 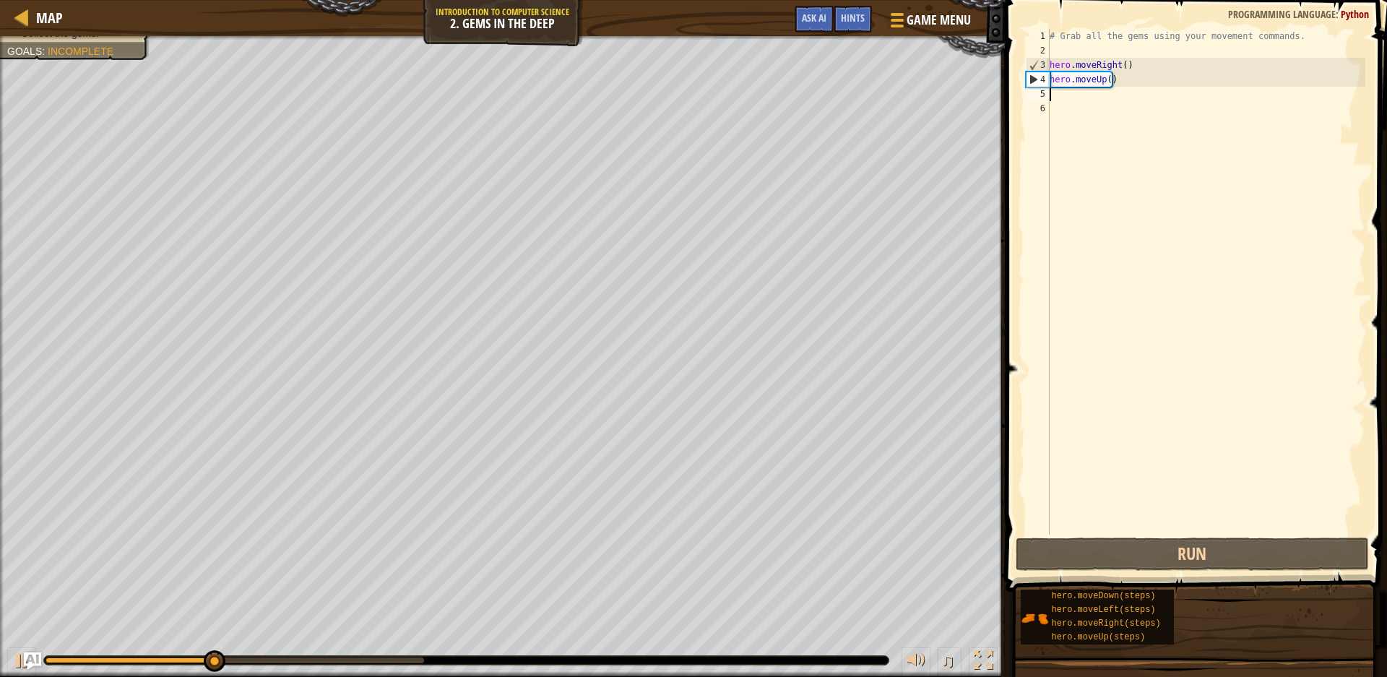 I want to click on span: Programming language, so click(x=1281, y=14).